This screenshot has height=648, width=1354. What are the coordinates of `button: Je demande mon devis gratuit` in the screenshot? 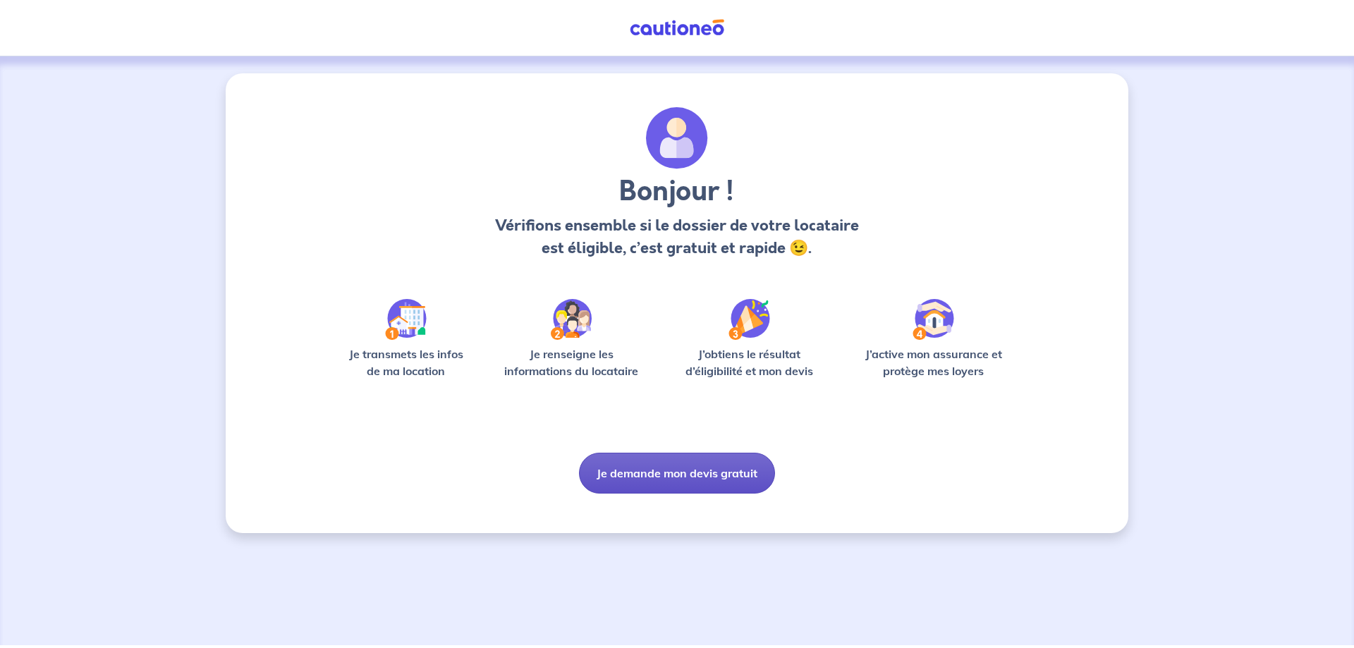 It's located at (677, 473).